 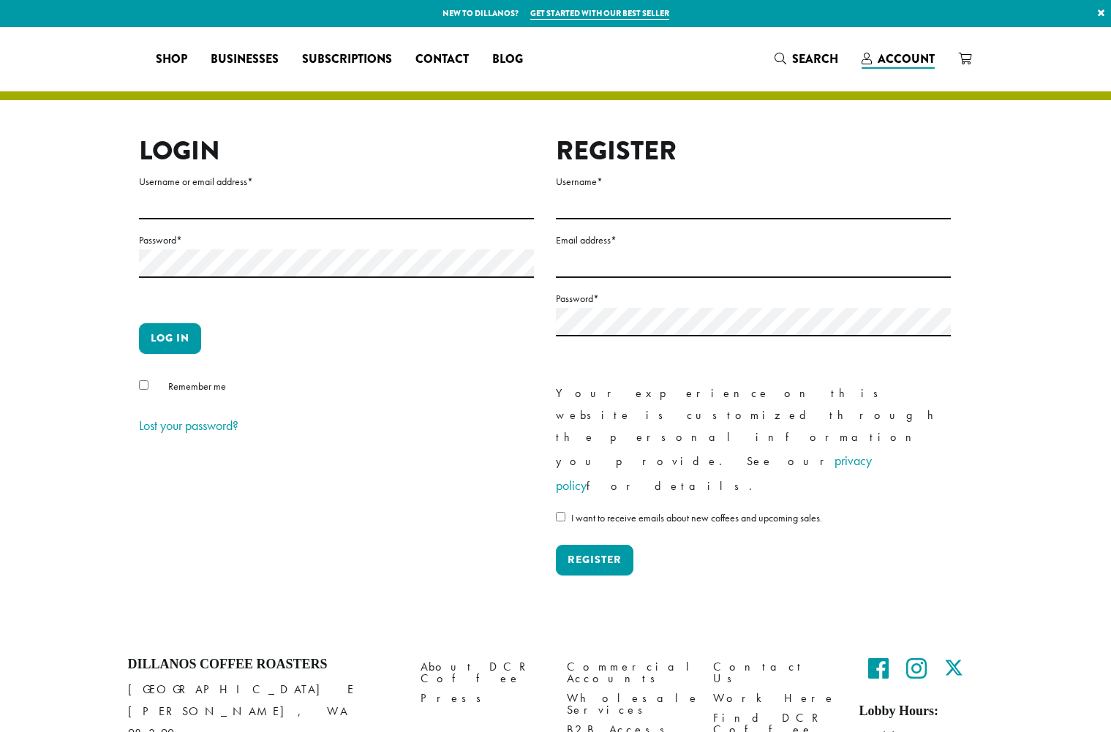 I want to click on h4: Dillanos Coffee Roasters, so click(x=263, y=665).